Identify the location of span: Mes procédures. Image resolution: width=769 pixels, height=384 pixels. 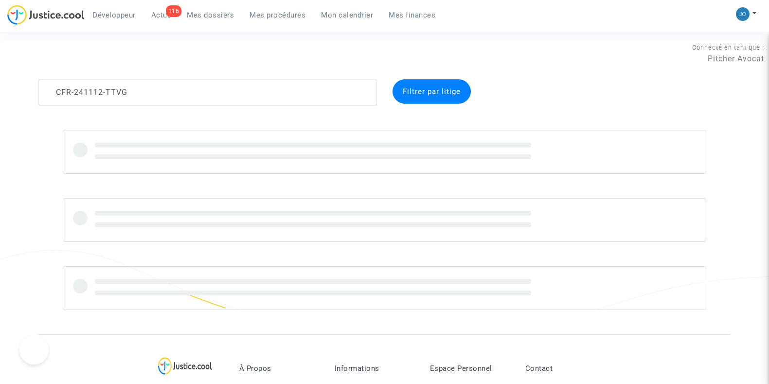
(277, 15).